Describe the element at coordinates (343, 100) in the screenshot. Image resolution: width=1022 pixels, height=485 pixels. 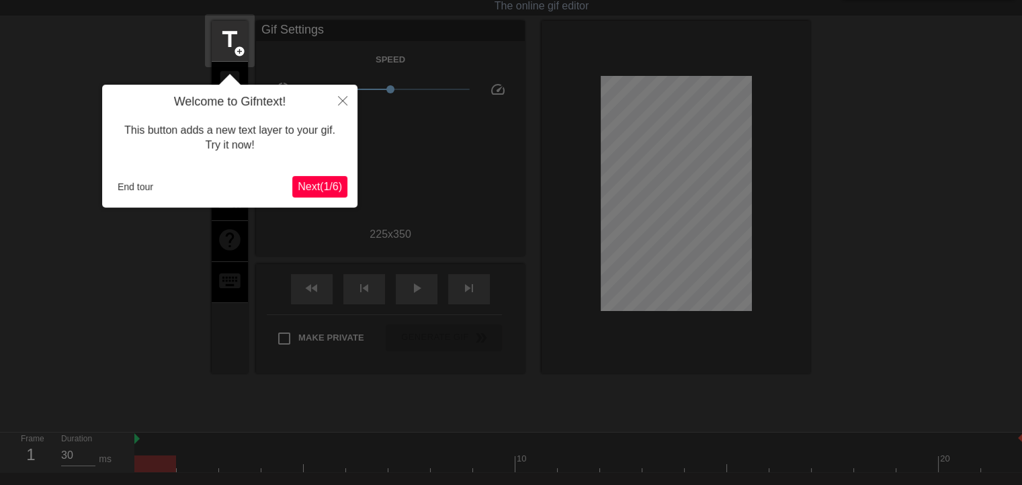
I see `button: Close` at that location.